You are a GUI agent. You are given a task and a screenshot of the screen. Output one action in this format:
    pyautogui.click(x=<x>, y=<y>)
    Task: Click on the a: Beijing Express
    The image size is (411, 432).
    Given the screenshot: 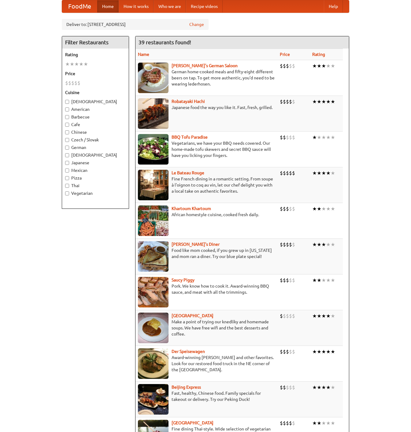 What is the action you would take?
    pyautogui.click(x=186, y=387)
    